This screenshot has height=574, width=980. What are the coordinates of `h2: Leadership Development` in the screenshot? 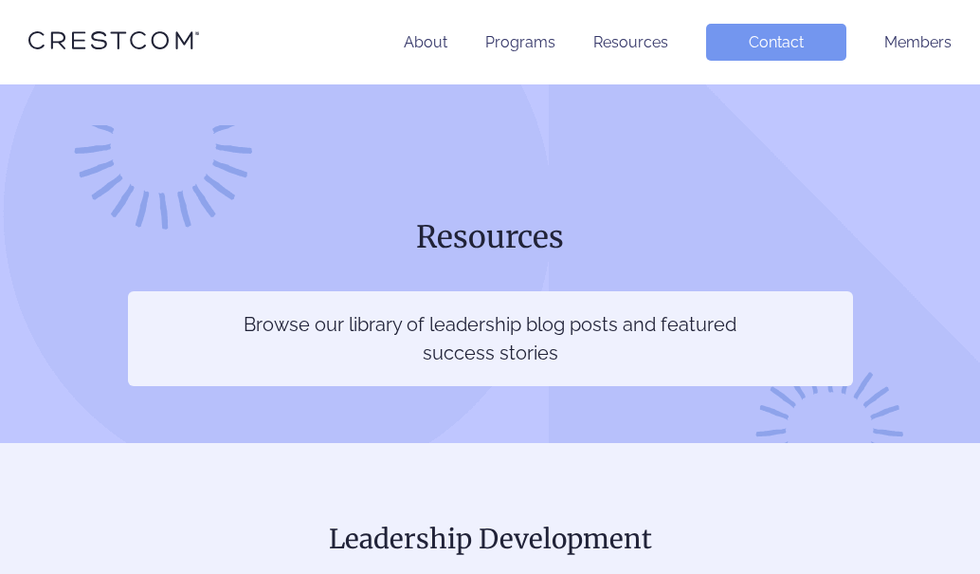 It's located at (490, 539).